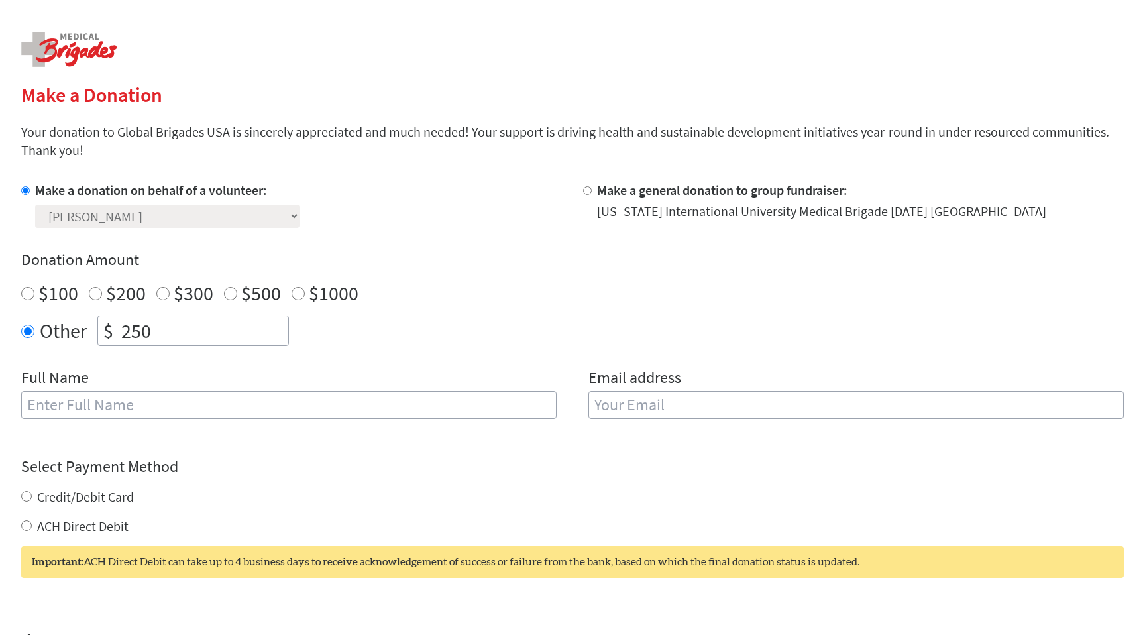 This screenshot has height=635, width=1145. What do you see at coordinates (572, 260) in the screenshot?
I see `h4: Donation Amount` at bounding box center [572, 260].